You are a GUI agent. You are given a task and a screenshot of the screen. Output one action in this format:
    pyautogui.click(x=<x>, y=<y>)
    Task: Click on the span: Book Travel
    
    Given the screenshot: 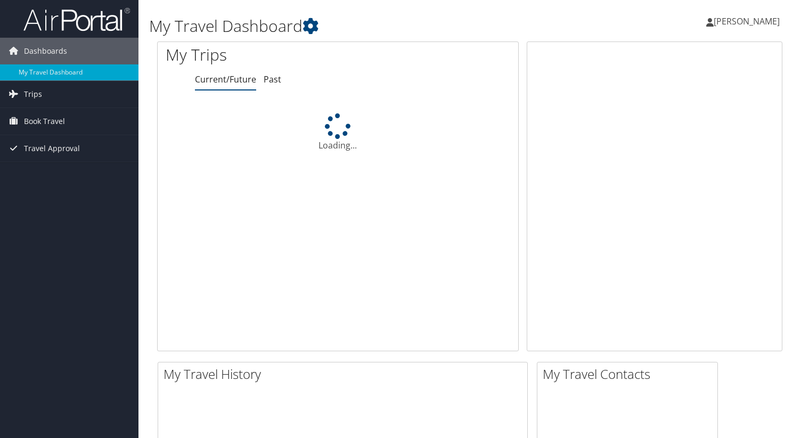 What is the action you would take?
    pyautogui.click(x=44, y=121)
    